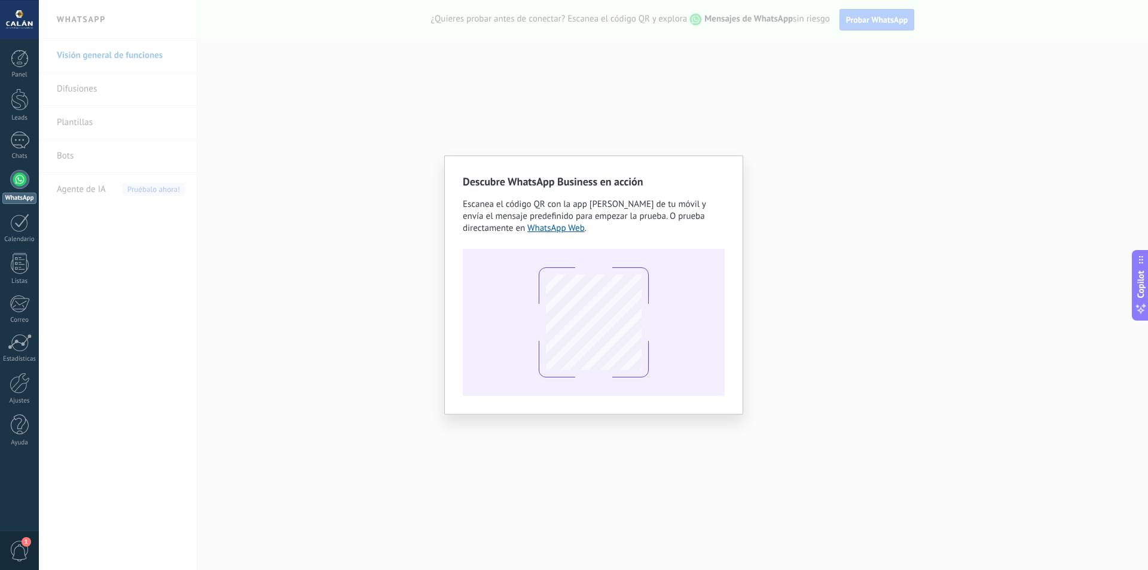  What do you see at coordinates (20, 75) in the screenshot?
I see `div: Panel` at bounding box center [20, 75].